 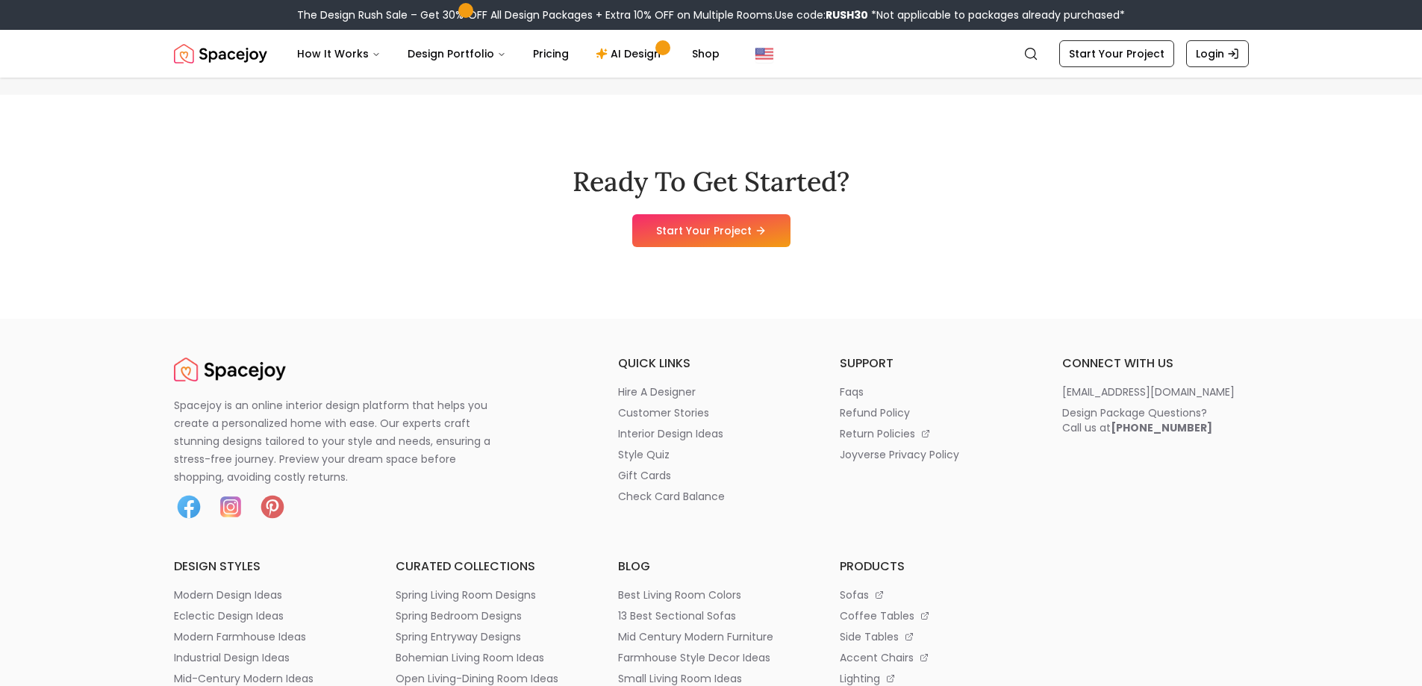 What do you see at coordinates (694, 657) in the screenshot?
I see `p: farmhouse style decor ideas` at bounding box center [694, 657].